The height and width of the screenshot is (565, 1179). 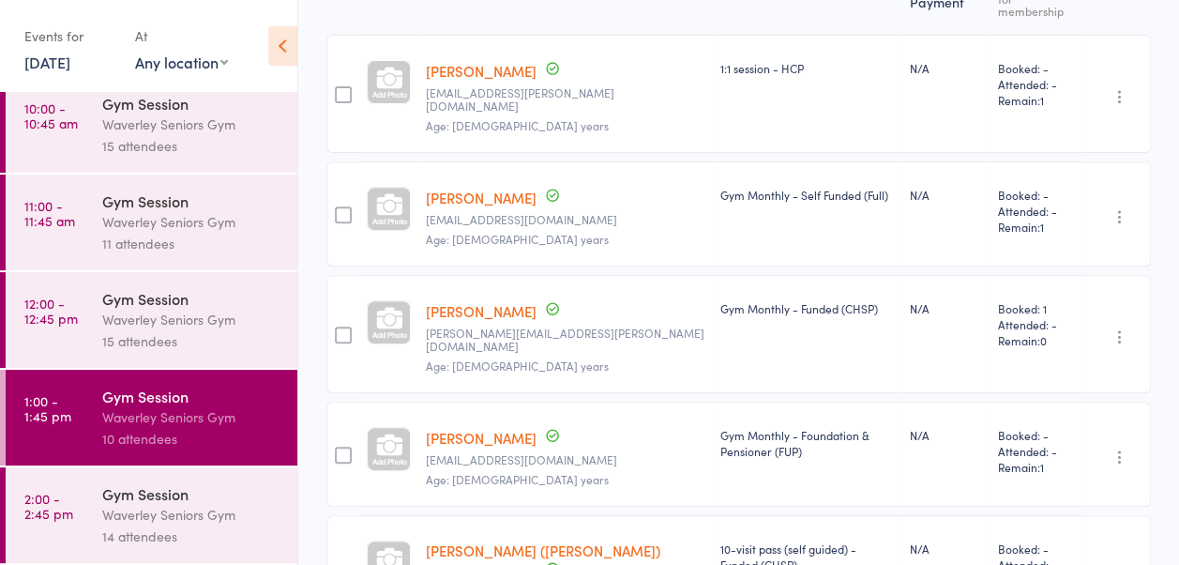 What do you see at coordinates (151, 515) in the screenshot?
I see `a: 2:00 -2:45 pmGym SessionWaverley Seniors Gym14 attendees` at bounding box center [151, 515].